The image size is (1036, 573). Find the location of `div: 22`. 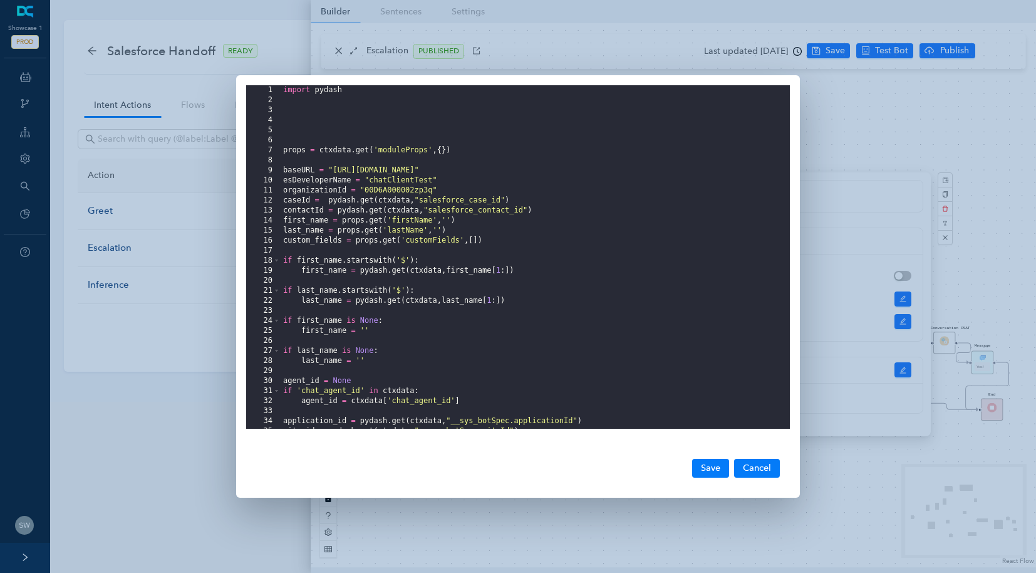

div: 22 is located at coordinates (263, 301).